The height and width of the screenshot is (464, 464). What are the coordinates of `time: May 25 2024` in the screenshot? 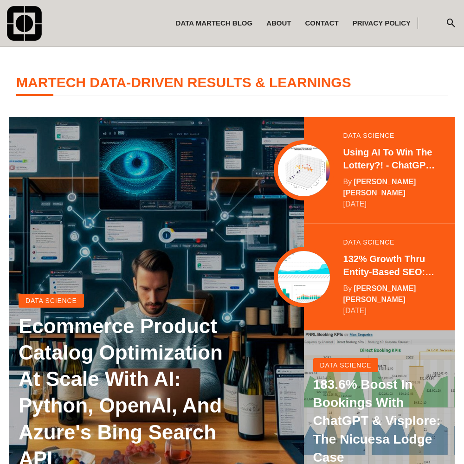 It's located at (355, 311).